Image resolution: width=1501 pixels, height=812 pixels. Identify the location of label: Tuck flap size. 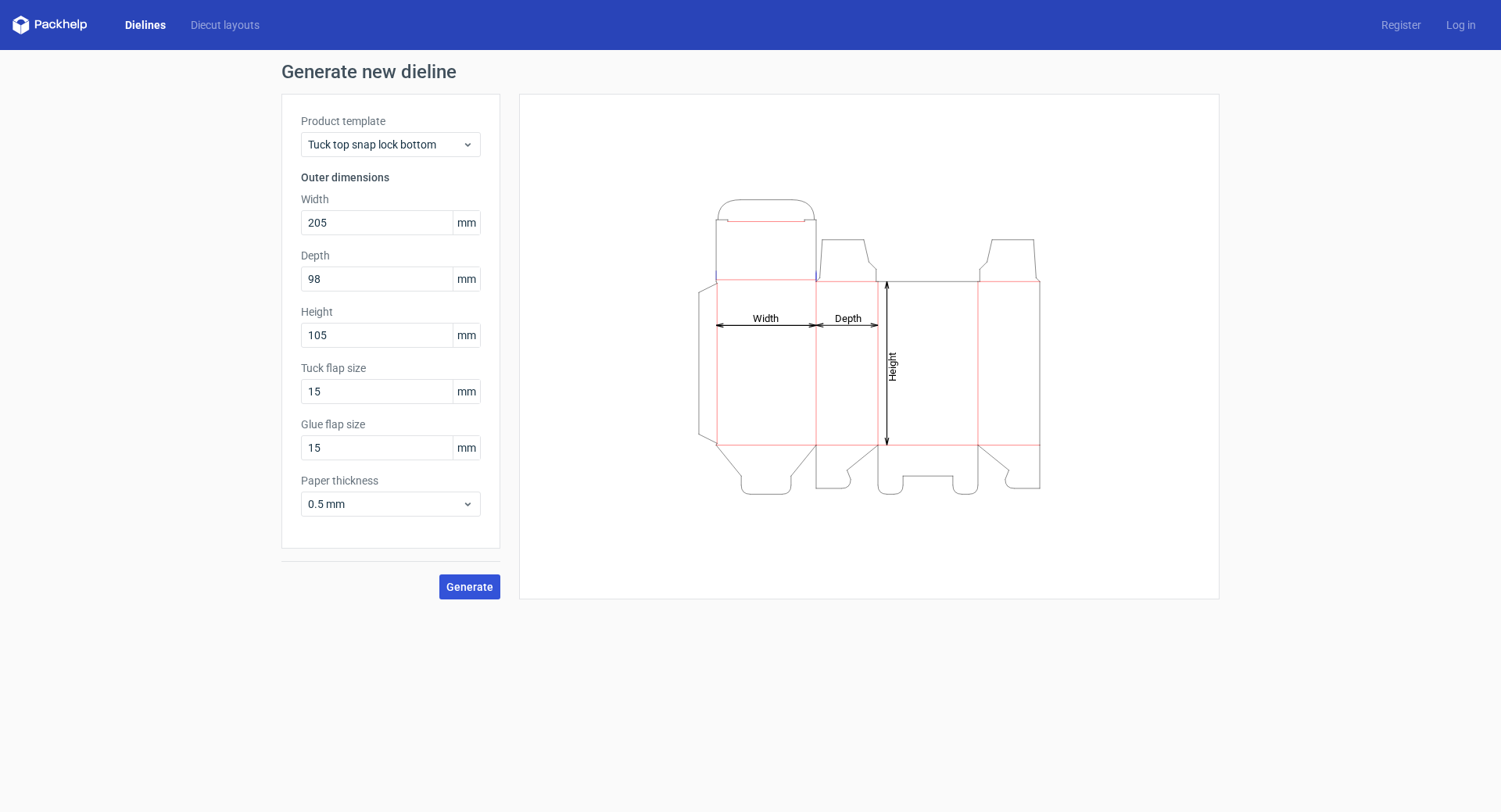
(391, 368).